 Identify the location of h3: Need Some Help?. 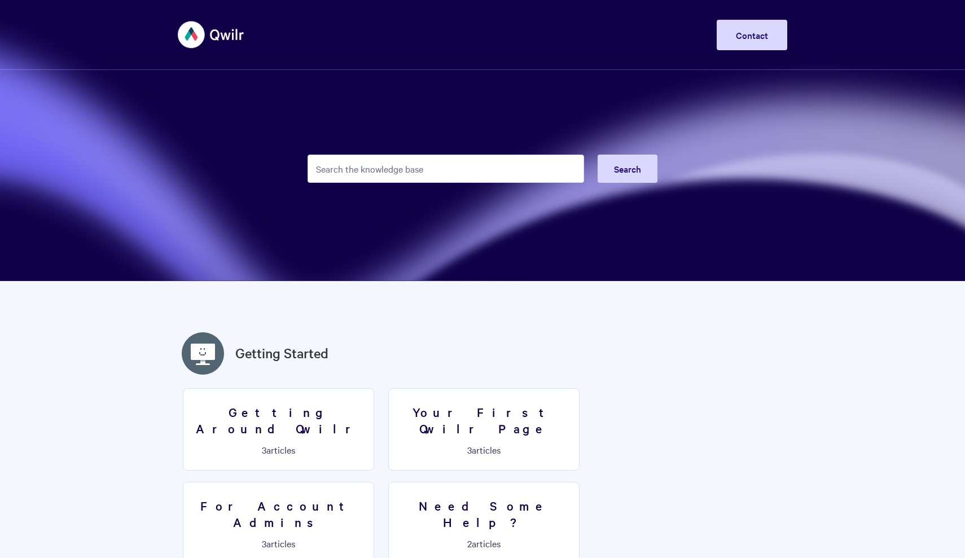
(484, 514).